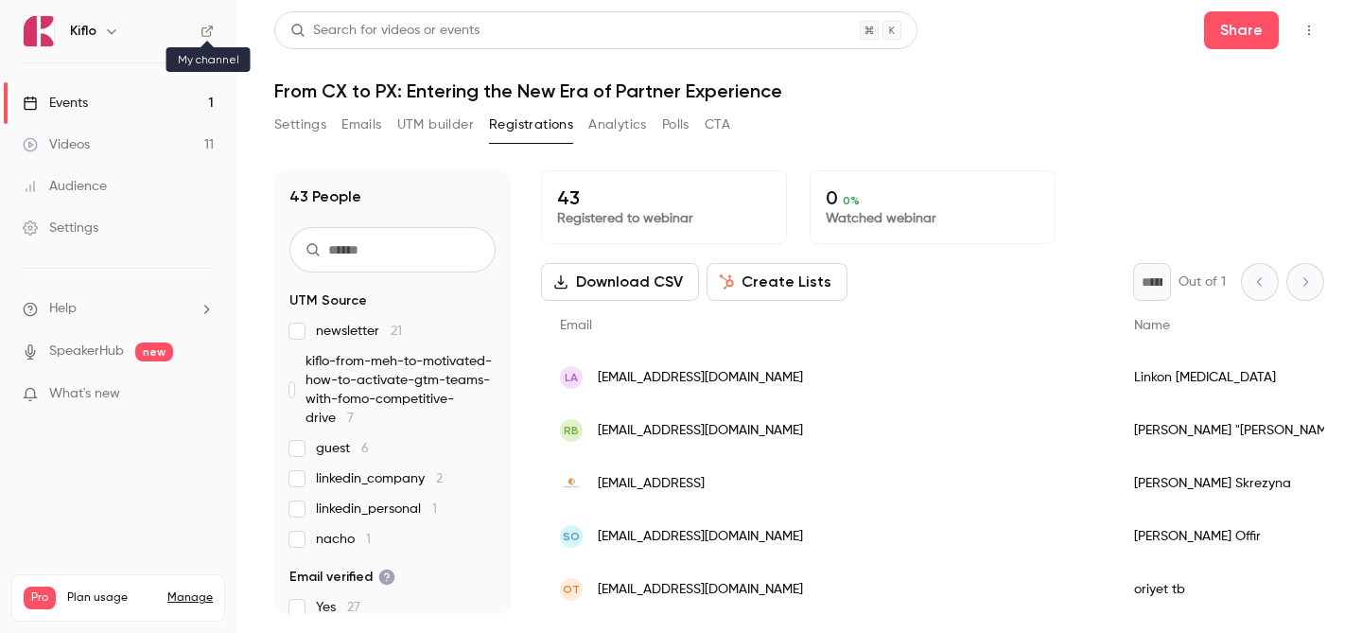  Describe the element at coordinates (571, 377) in the screenshot. I see `span: LA` at that location.